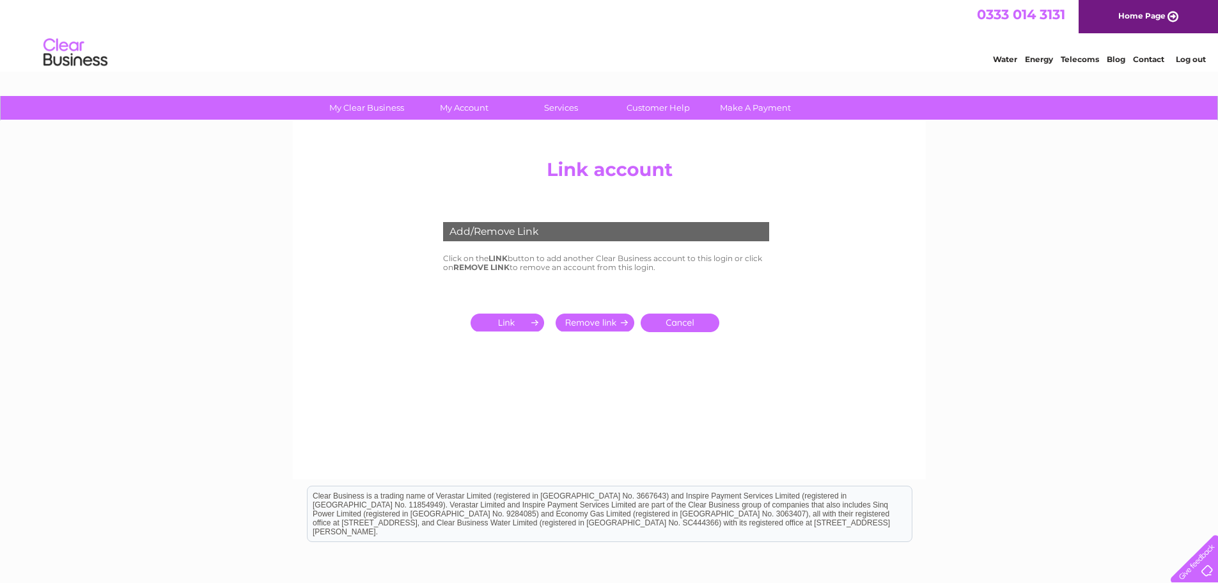 Image resolution: width=1218 pixels, height=583 pixels. I want to click on div: Add/Remove Link, so click(606, 232).